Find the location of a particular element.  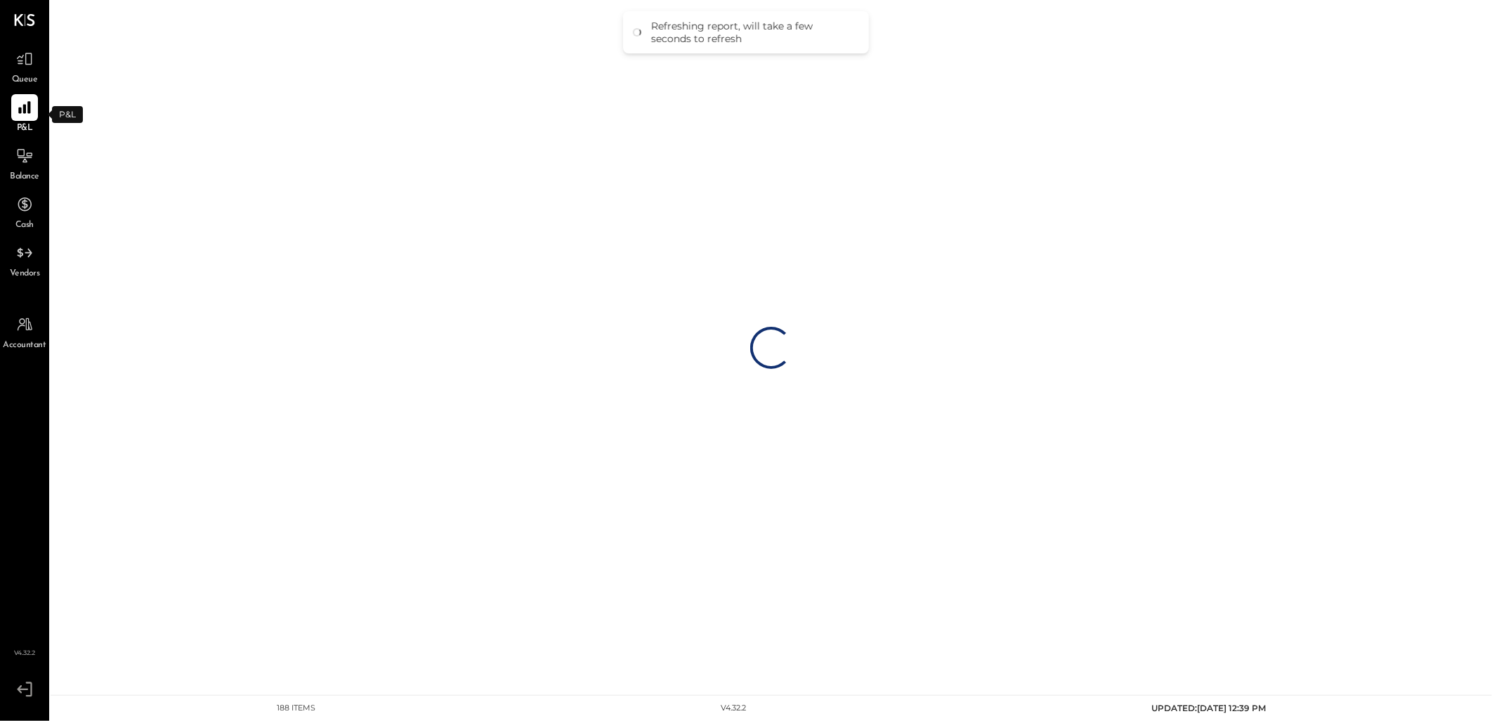

span: Balance is located at coordinates (25, 177).